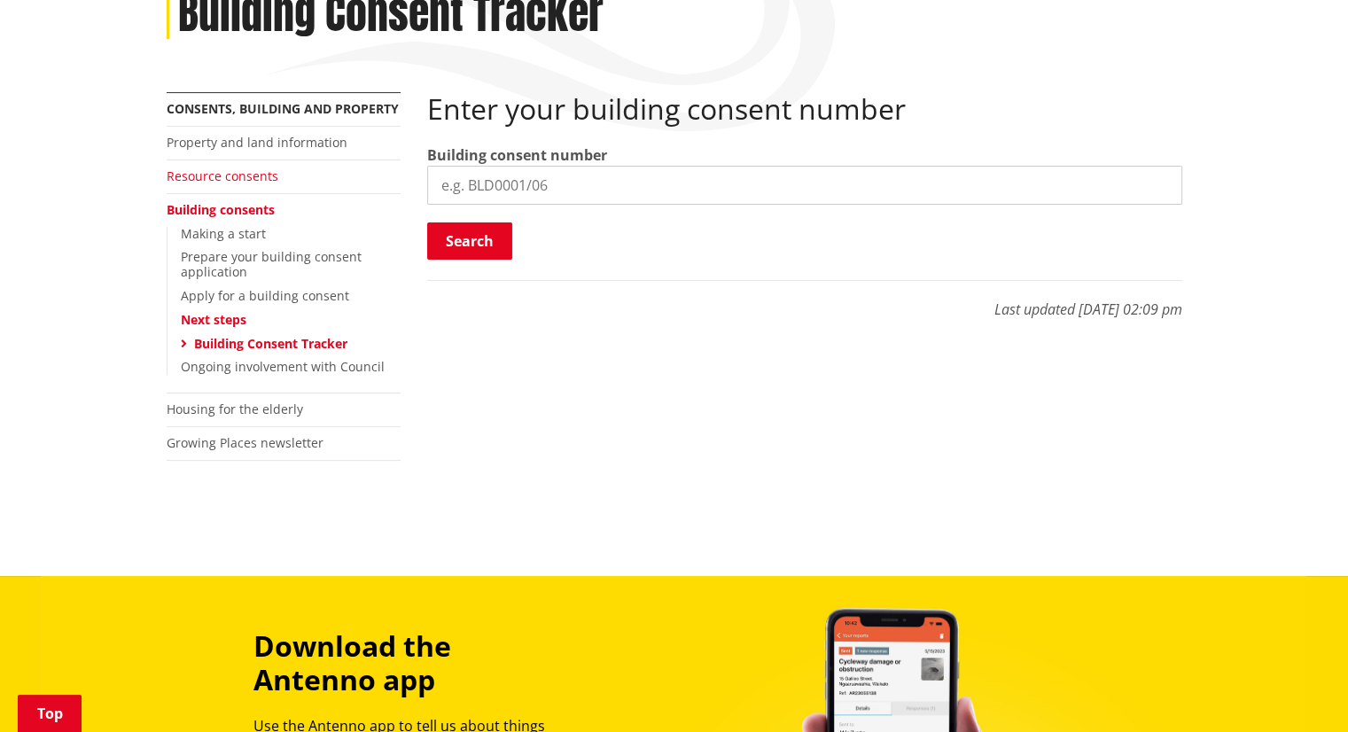 The width and height of the screenshot is (1348, 732). I want to click on a: Next steps, so click(214, 319).